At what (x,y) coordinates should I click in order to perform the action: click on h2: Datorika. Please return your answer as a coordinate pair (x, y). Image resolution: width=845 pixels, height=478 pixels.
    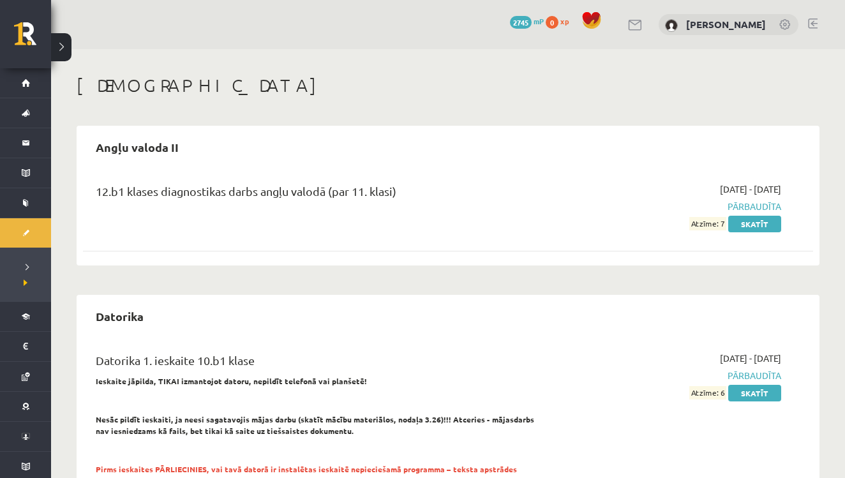
    Looking at the image, I should click on (119, 316).